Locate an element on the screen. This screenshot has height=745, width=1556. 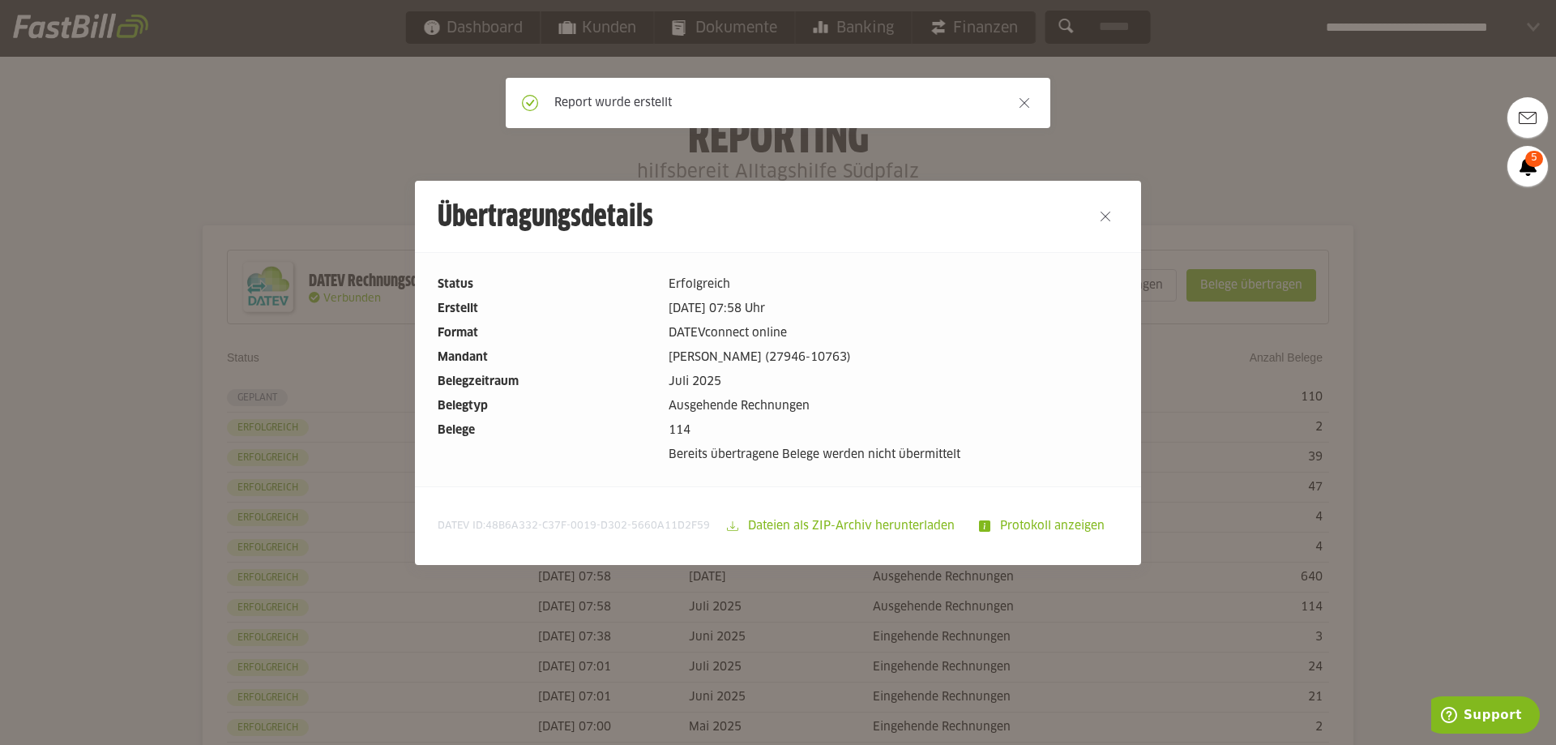
span: DATEV ID: is located at coordinates (574, 526).